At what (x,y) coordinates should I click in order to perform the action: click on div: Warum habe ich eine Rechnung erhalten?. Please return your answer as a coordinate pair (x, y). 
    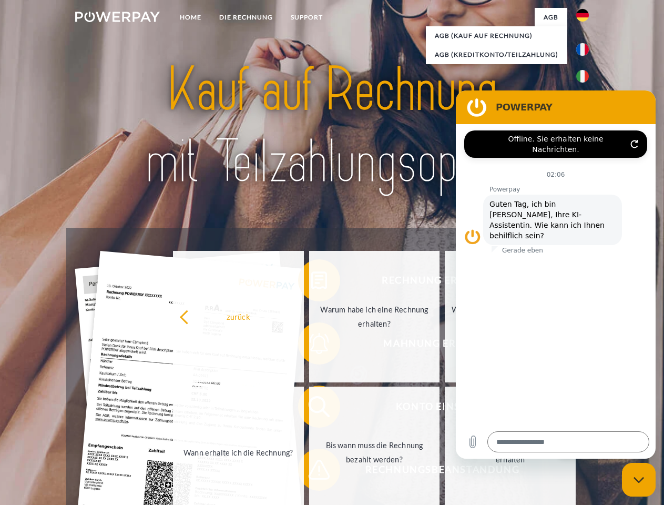
    Looking at the image, I should click on (374, 316).